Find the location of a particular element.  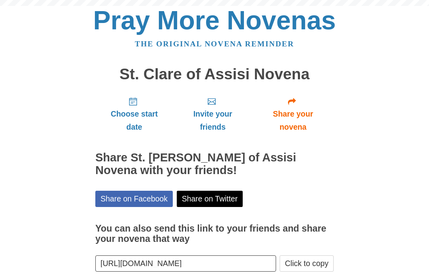

span: Choose start date is located at coordinates (134, 121).